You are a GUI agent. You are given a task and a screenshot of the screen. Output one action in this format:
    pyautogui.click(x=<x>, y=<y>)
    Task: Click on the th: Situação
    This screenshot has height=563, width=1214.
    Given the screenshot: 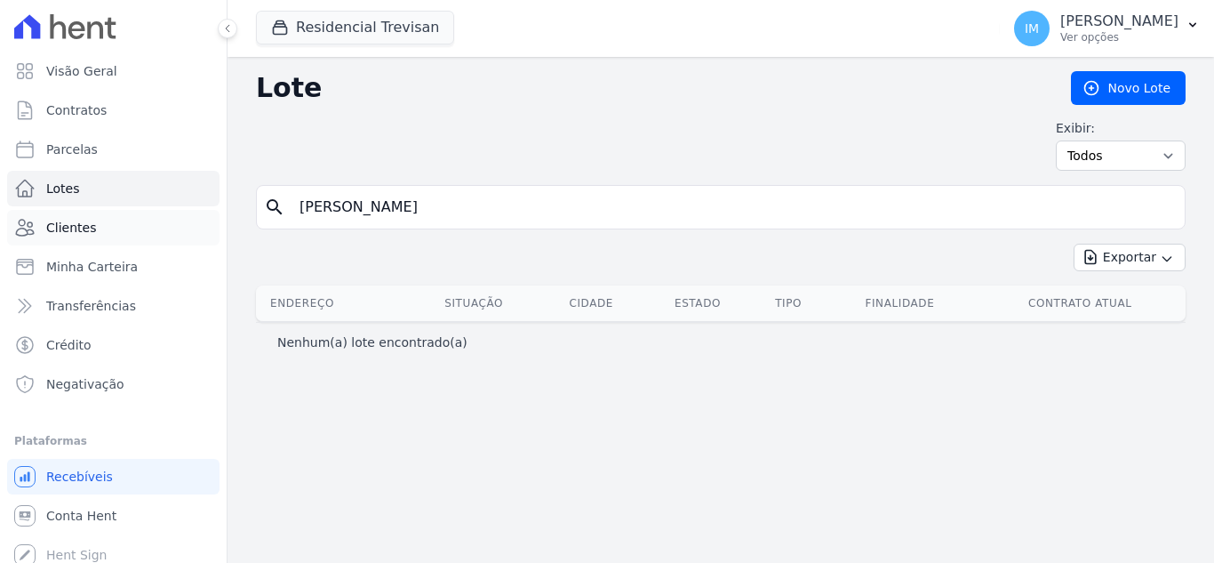 What is the action you would take?
    pyautogui.click(x=474, y=303)
    